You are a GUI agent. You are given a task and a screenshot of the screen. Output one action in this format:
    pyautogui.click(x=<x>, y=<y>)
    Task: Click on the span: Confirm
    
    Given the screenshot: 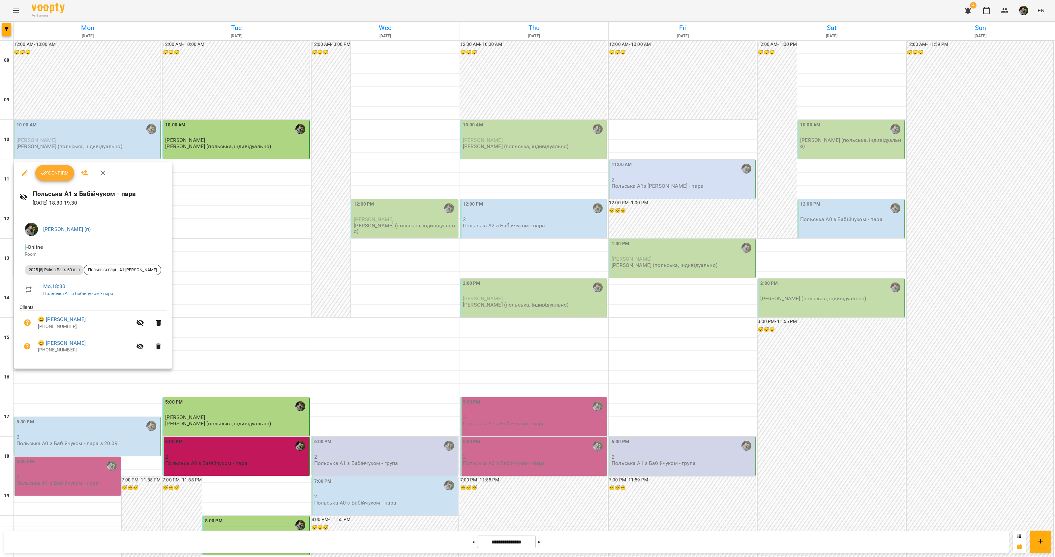 What is the action you would take?
    pyautogui.click(x=55, y=173)
    